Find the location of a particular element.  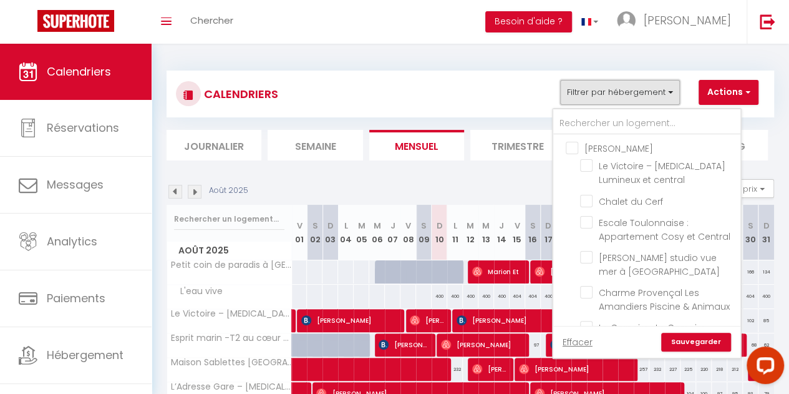

span: Messages is located at coordinates (75, 184).